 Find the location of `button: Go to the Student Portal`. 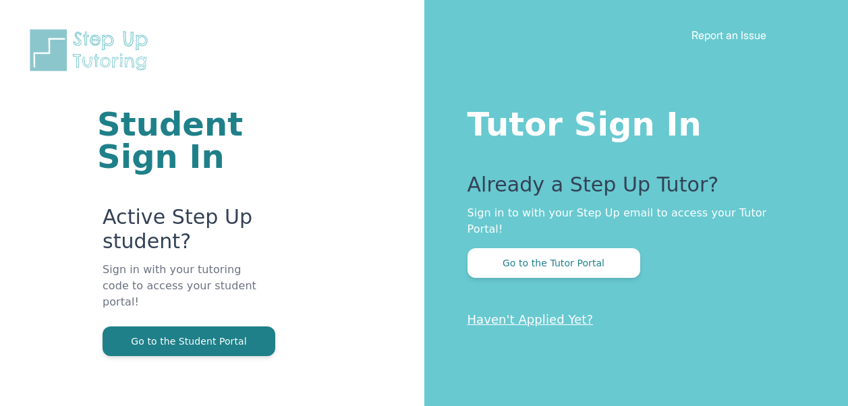

button: Go to the Student Portal is located at coordinates (189, 342).